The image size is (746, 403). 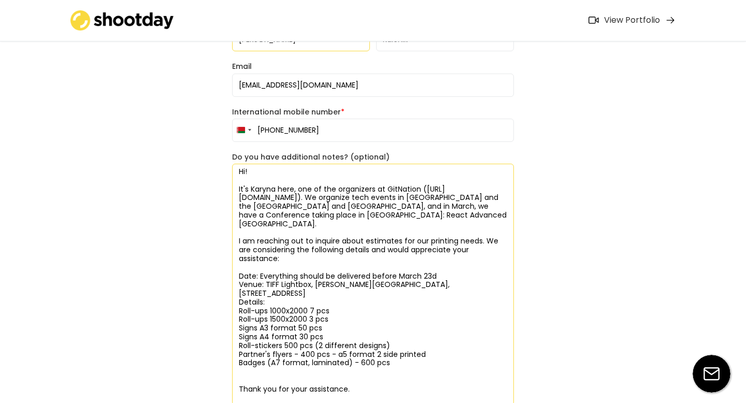 I want to click on input: 8 029 491-19-11, so click(x=373, y=130).